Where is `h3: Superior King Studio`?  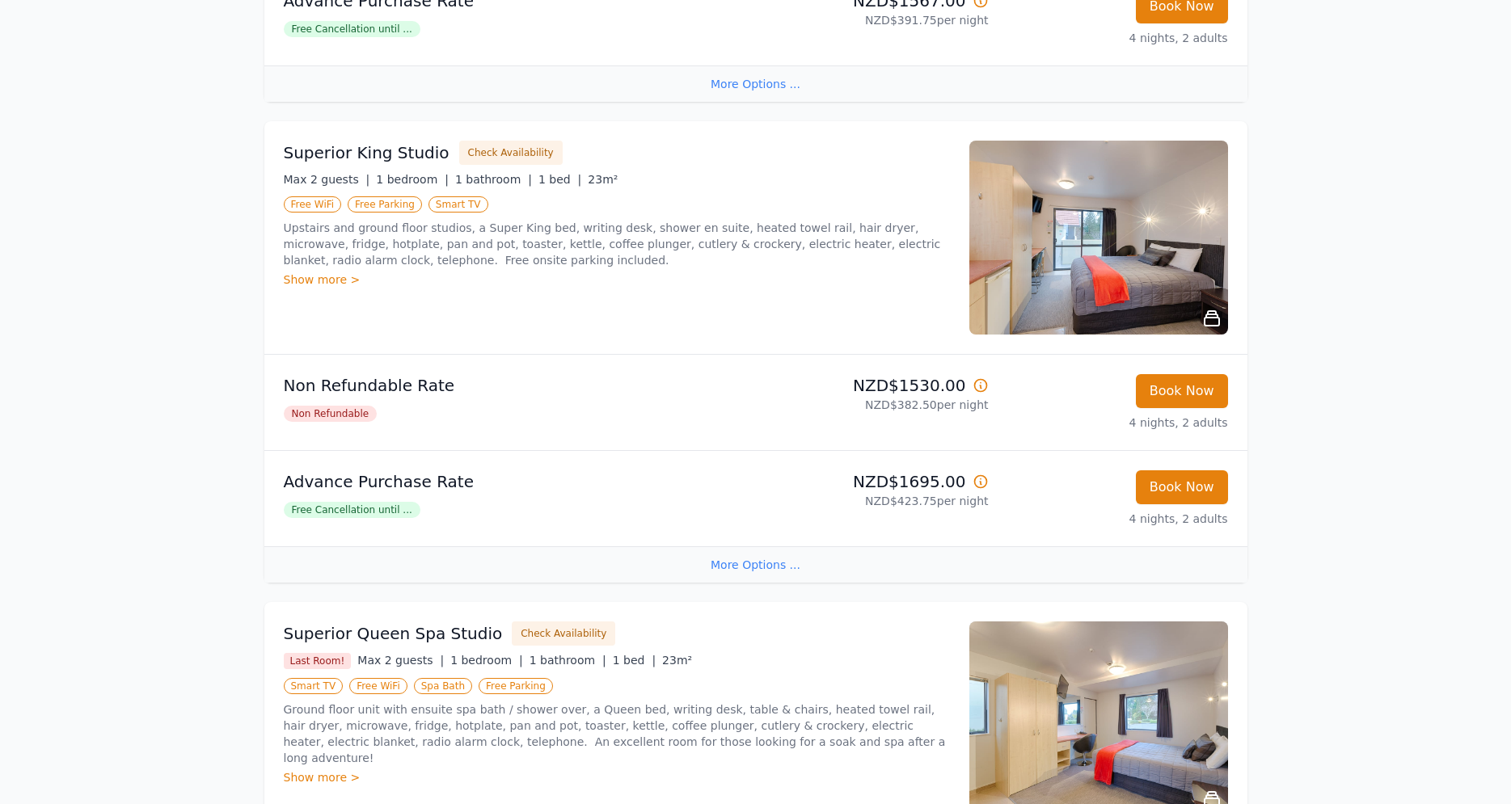 h3: Superior King Studio is located at coordinates (366, 153).